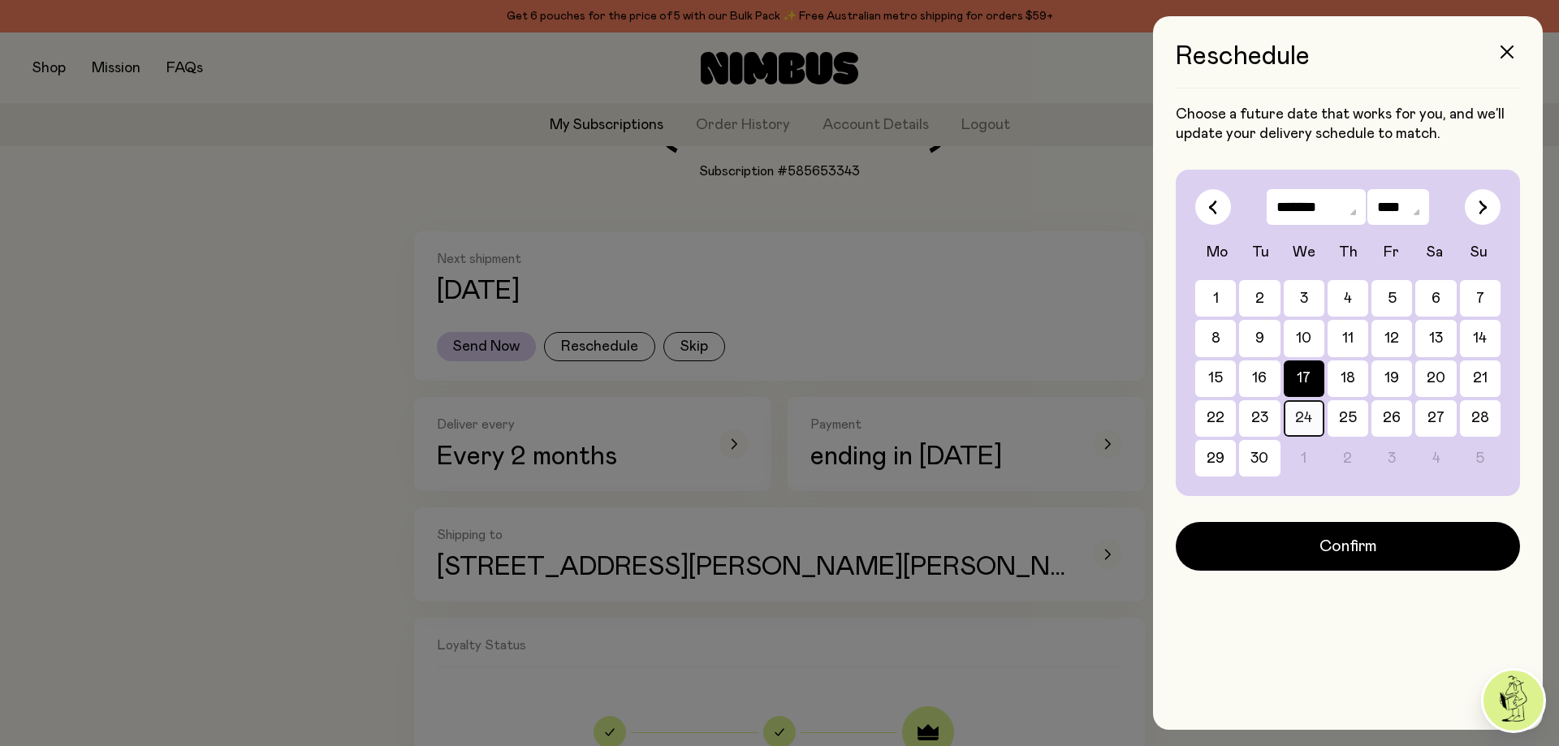 This screenshot has height=746, width=1559. What do you see at coordinates (1304, 418) in the screenshot?
I see `button: 24` at bounding box center [1304, 418].